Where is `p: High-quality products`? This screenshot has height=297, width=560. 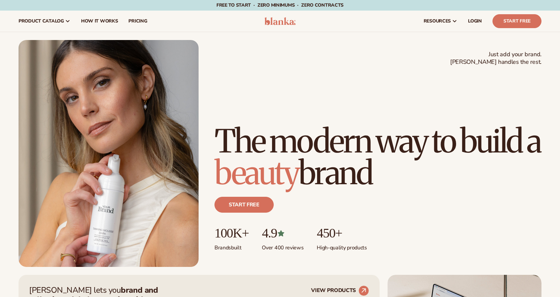 p: High-quality products is located at coordinates (341, 246).